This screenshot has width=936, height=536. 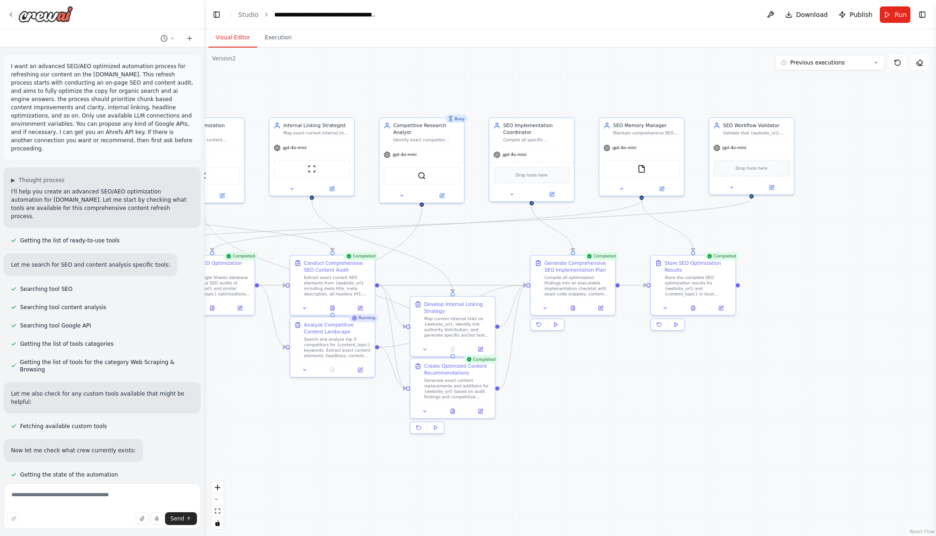 I want to click on g: Edge from 016a1ca6-5ebb-44ce-a48e-5e7f58c57d00 to d2a6edbf-5fa2-4187-8eae-dfb28b4d8c89, so click(x=377, y=260).